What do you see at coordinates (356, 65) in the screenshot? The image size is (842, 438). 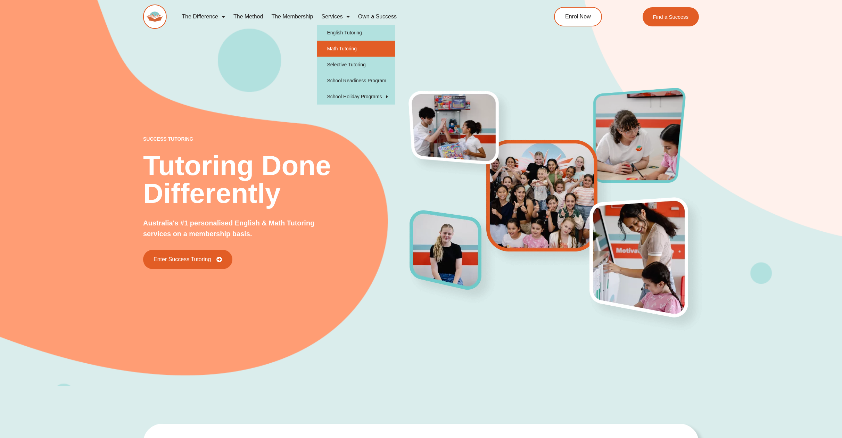 I see `ul: Services` at bounding box center [356, 65].